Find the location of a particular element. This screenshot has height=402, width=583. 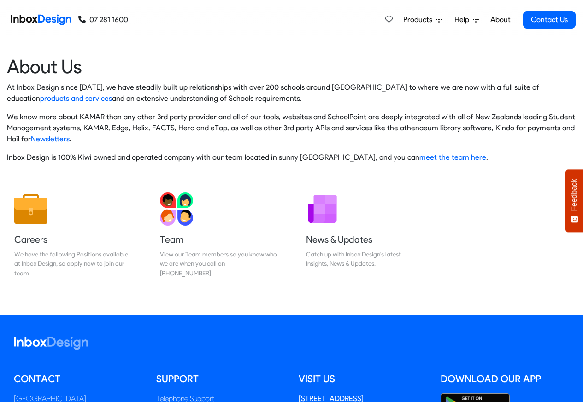

a: meet the team here is located at coordinates (452, 157).